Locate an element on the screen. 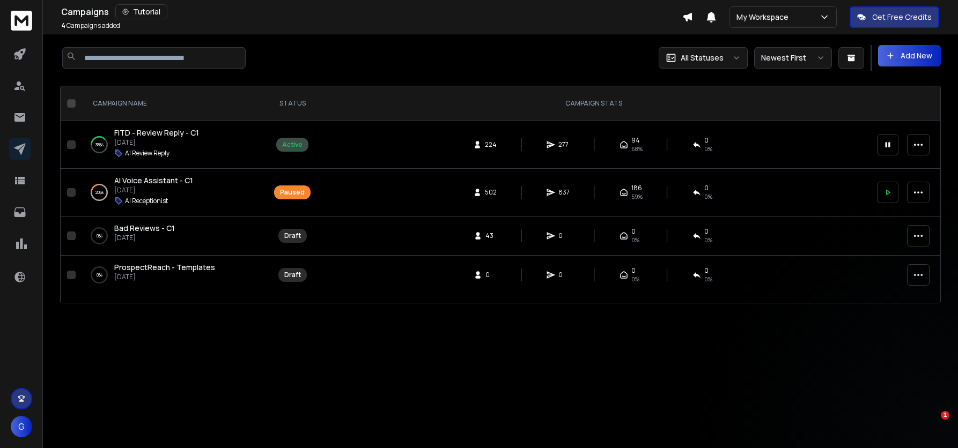 This screenshot has height=448, width=958. span: AI Voice Assistant - C1 is located at coordinates (153, 180).